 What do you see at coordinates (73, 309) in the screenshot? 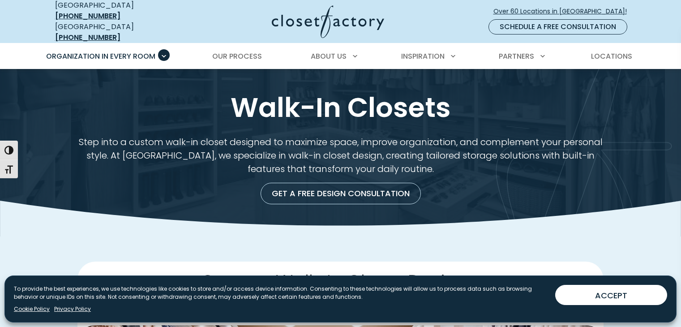
I see `a: Privacy Policy` at bounding box center [73, 309].